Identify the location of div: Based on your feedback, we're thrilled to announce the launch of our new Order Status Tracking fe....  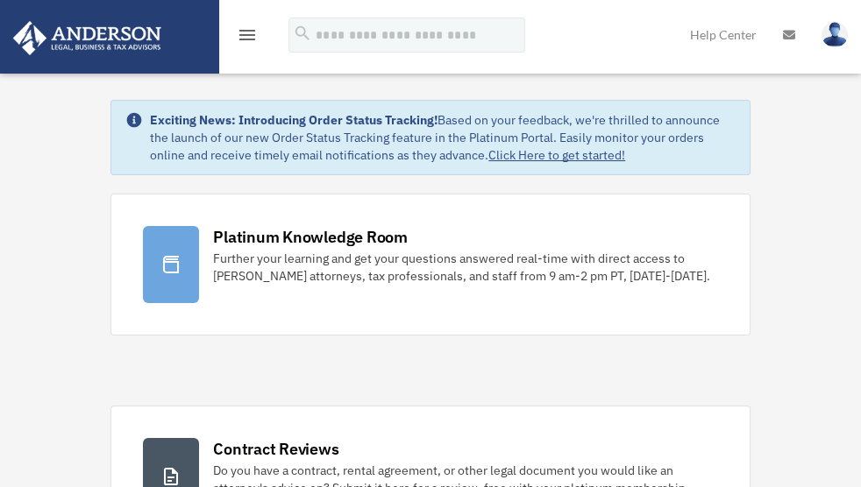
(443, 138).